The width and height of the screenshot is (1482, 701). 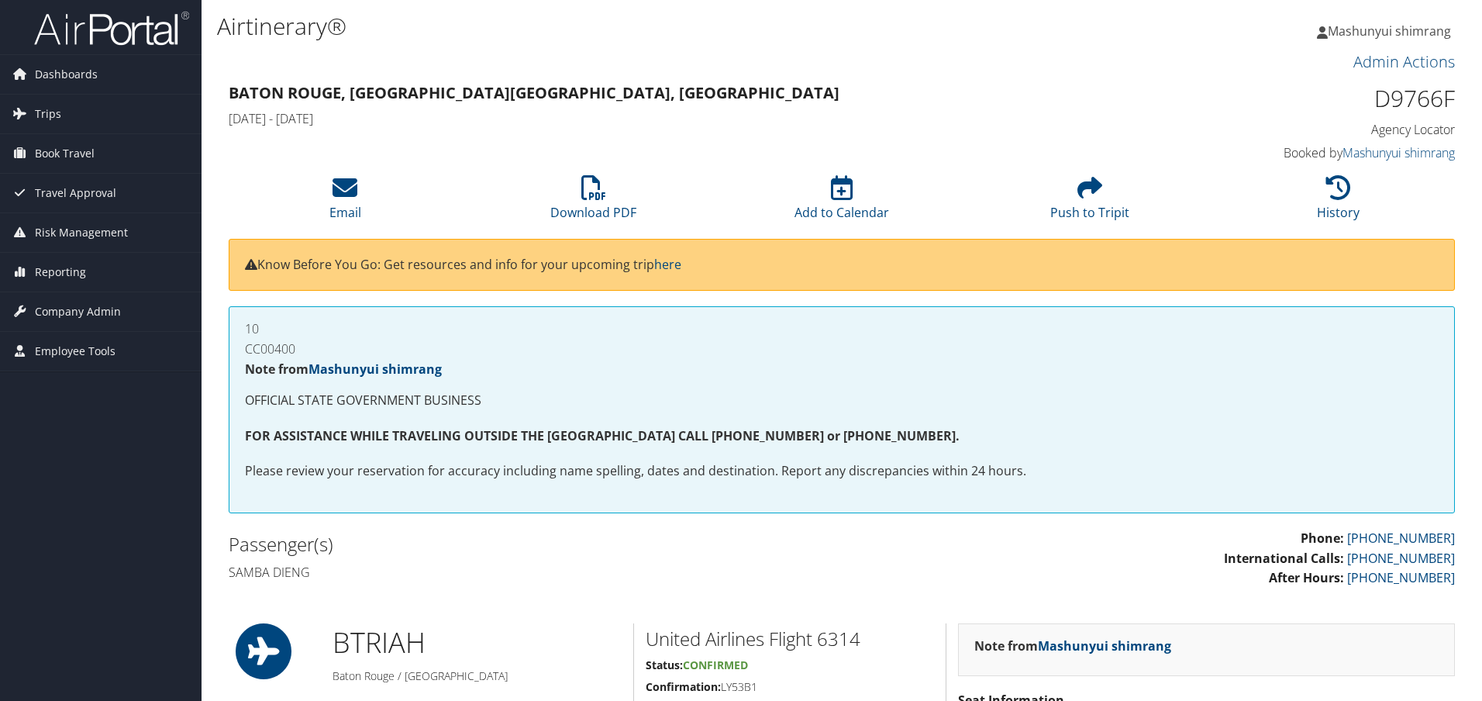 I want to click on a: Admin Actions, so click(x=1404, y=61).